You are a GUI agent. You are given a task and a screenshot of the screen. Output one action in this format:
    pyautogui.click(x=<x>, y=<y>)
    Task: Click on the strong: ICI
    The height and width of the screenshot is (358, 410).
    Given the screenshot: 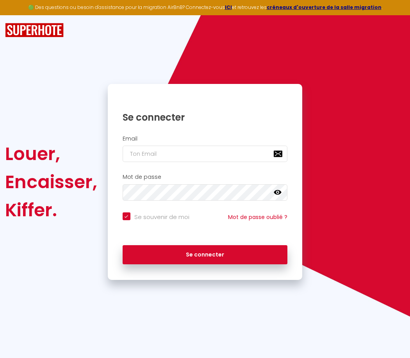 What is the action you would take?
    pyautogui.click(x=228, y=7)
    